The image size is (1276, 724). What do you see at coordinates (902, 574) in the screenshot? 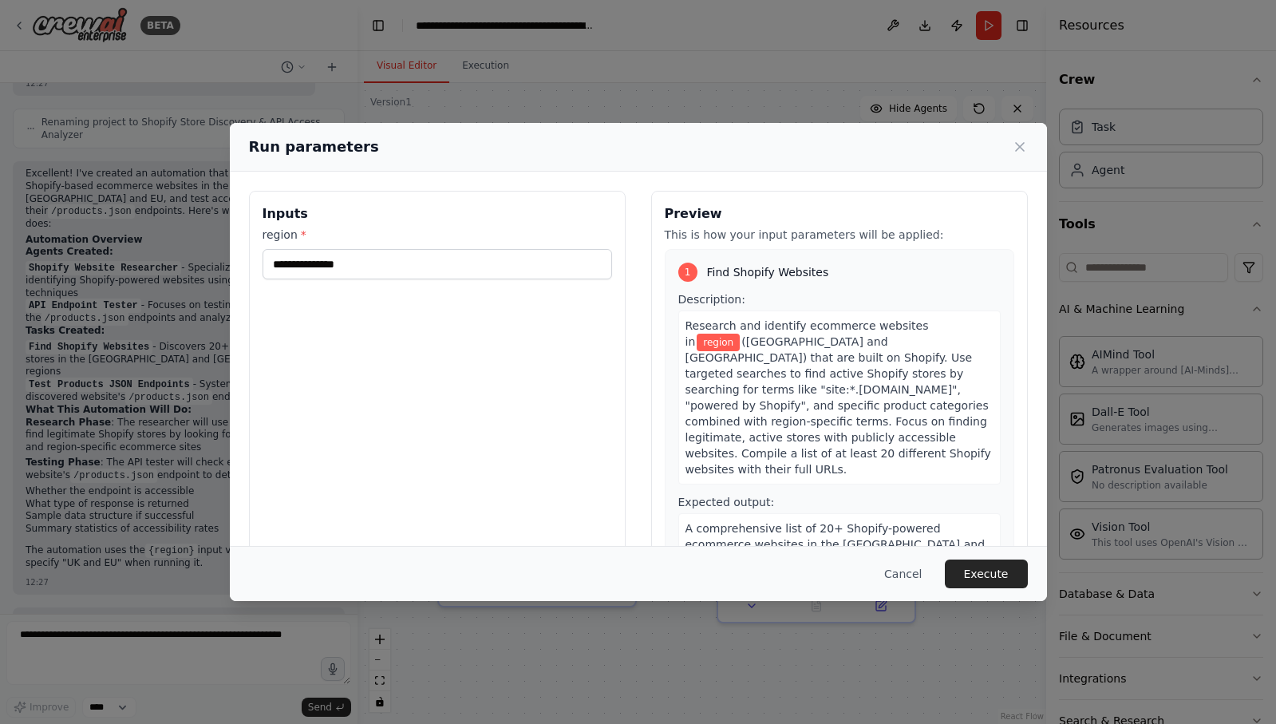
I see `button: Cancel` at bounding box center [902, 574].